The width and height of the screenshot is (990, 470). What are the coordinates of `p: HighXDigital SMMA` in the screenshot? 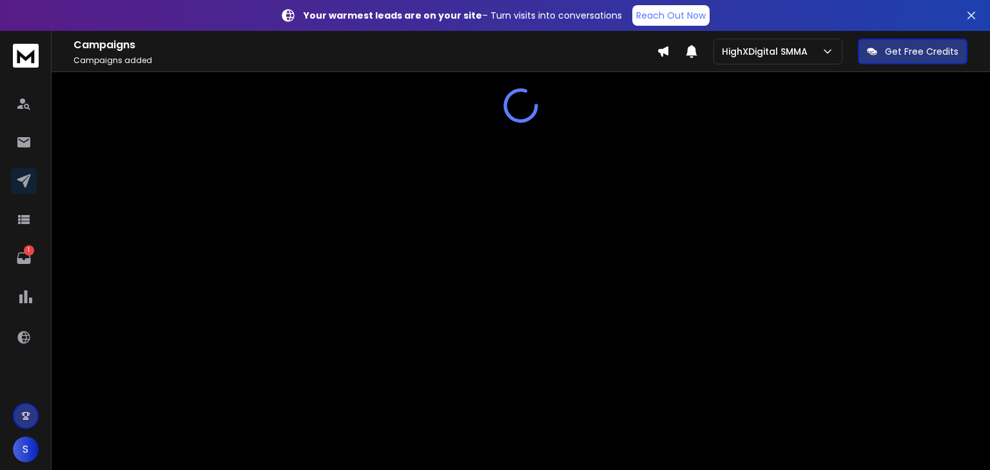 It's located at (767, 52).